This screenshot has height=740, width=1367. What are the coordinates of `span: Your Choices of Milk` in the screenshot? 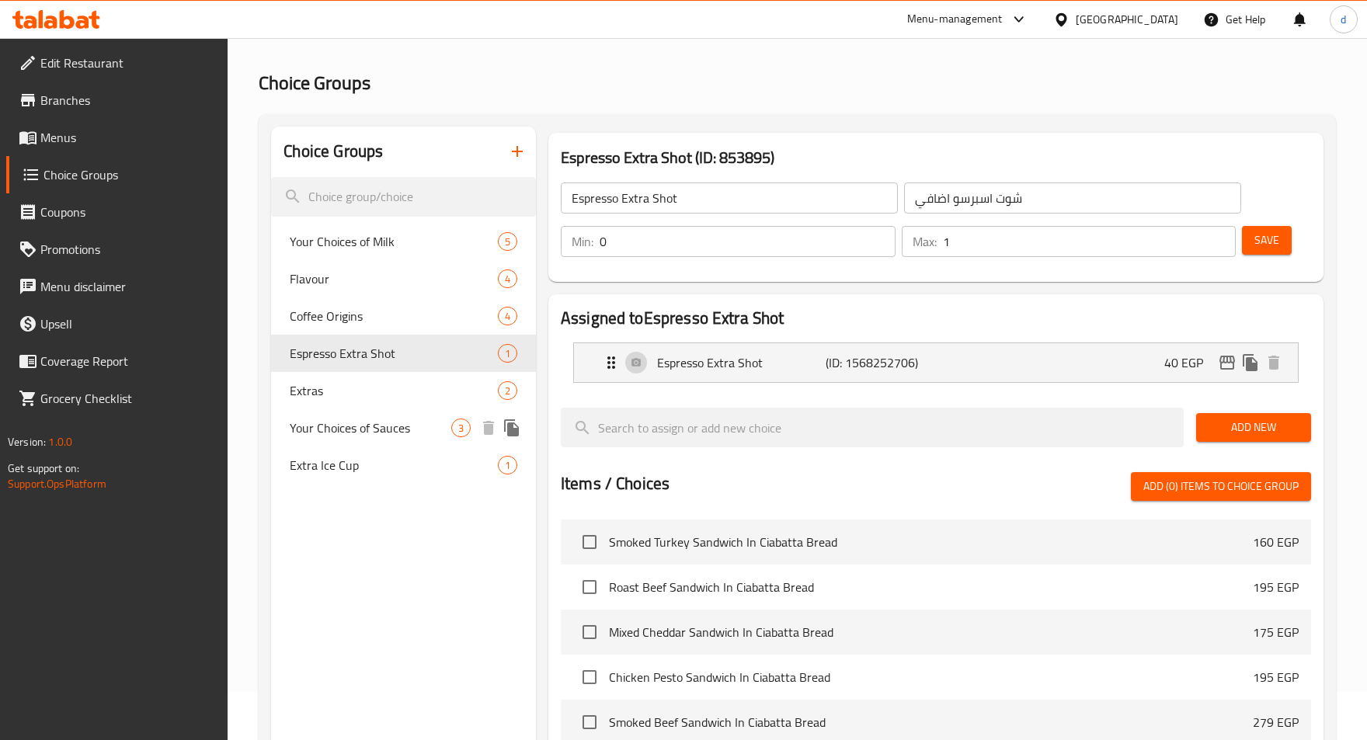 It's located at (394, 242).